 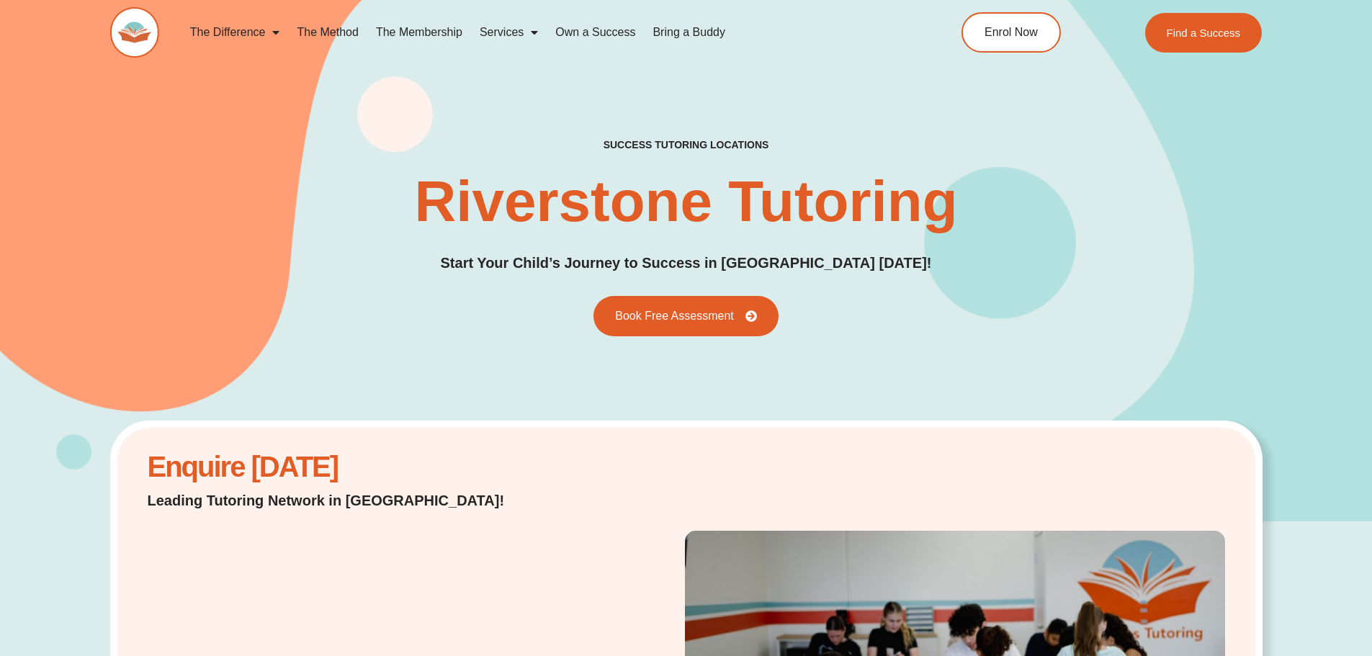 I want to click on a: Own a Success, so click(x=595, y=32).